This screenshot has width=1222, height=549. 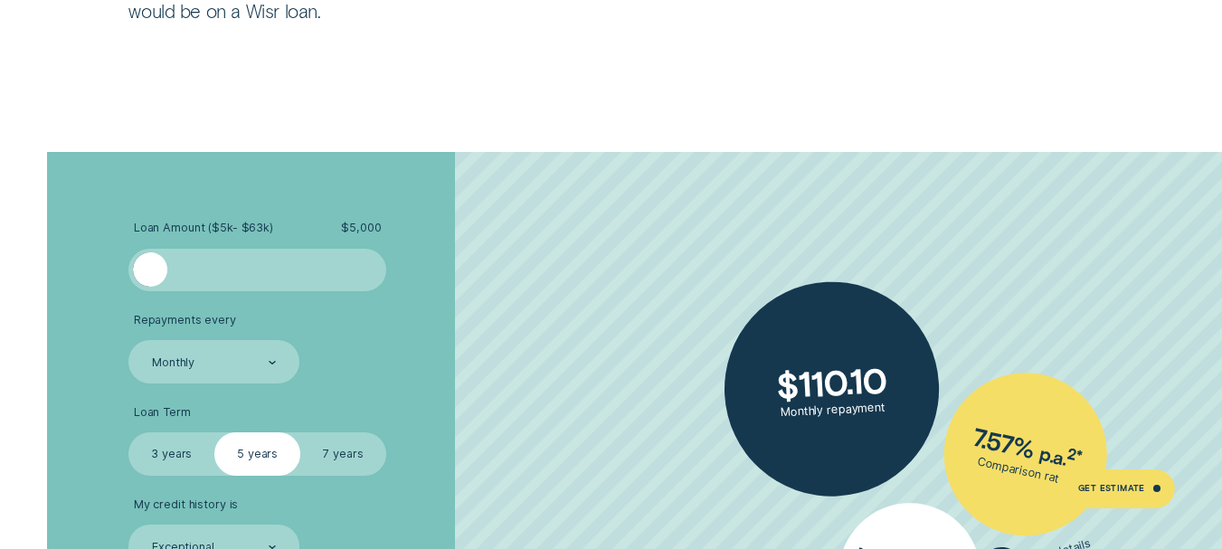 What do you see at coordinates (162, 413) in the screenshot?
I see `span: Loan Term` at bounding box center [162, 413].